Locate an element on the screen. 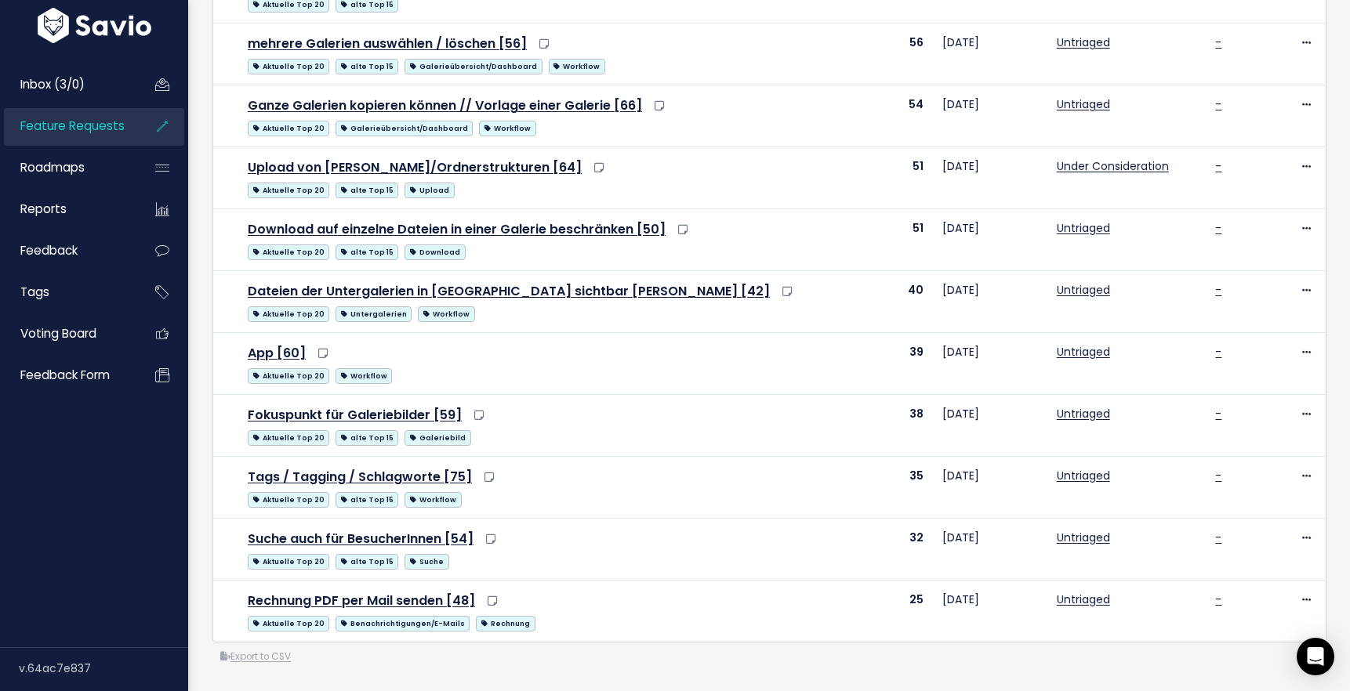 The image size is (1350, 691). a: Voting Board is located at coordinates (67, 334).